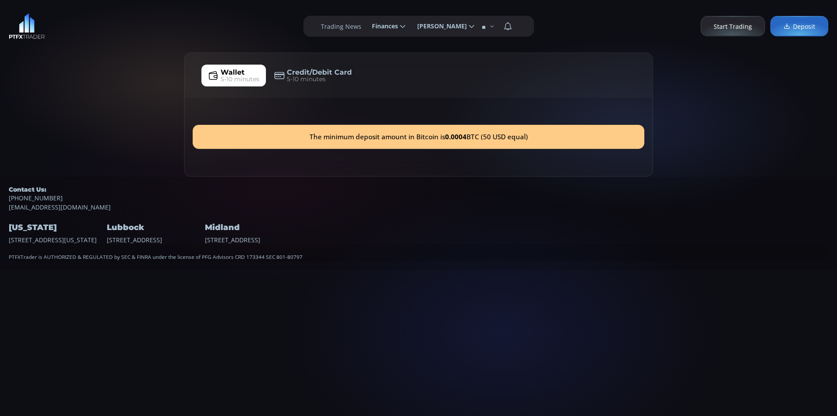 The height and width of the screenshot is (416, 837). Describe the element at coordinates (733, 26) in the screenshot. I see `a: Start Trading` at that location.